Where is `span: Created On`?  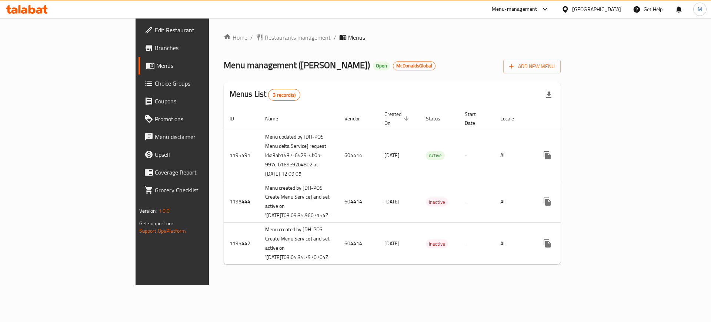
span: Created On is located at coordinates (397, 118).